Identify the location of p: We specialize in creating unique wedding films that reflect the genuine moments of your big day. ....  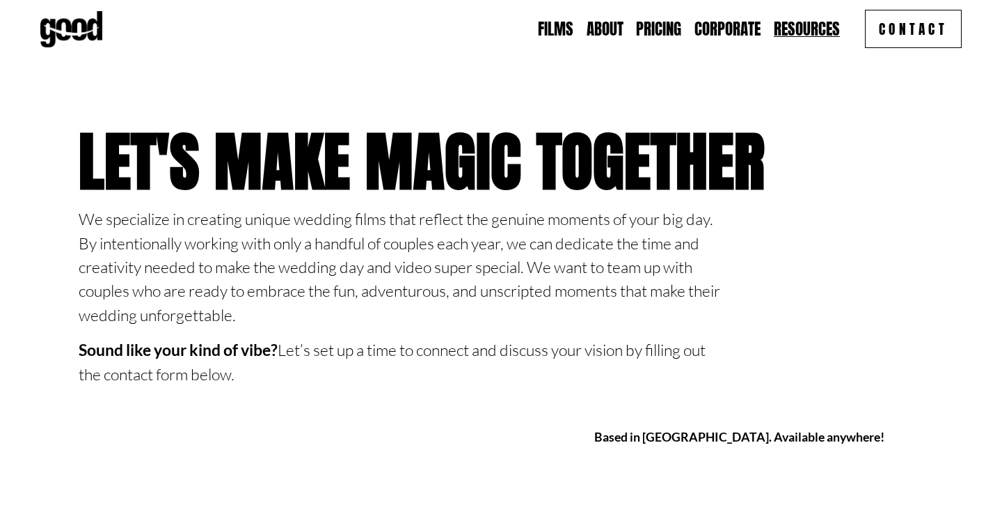
(404, 267).